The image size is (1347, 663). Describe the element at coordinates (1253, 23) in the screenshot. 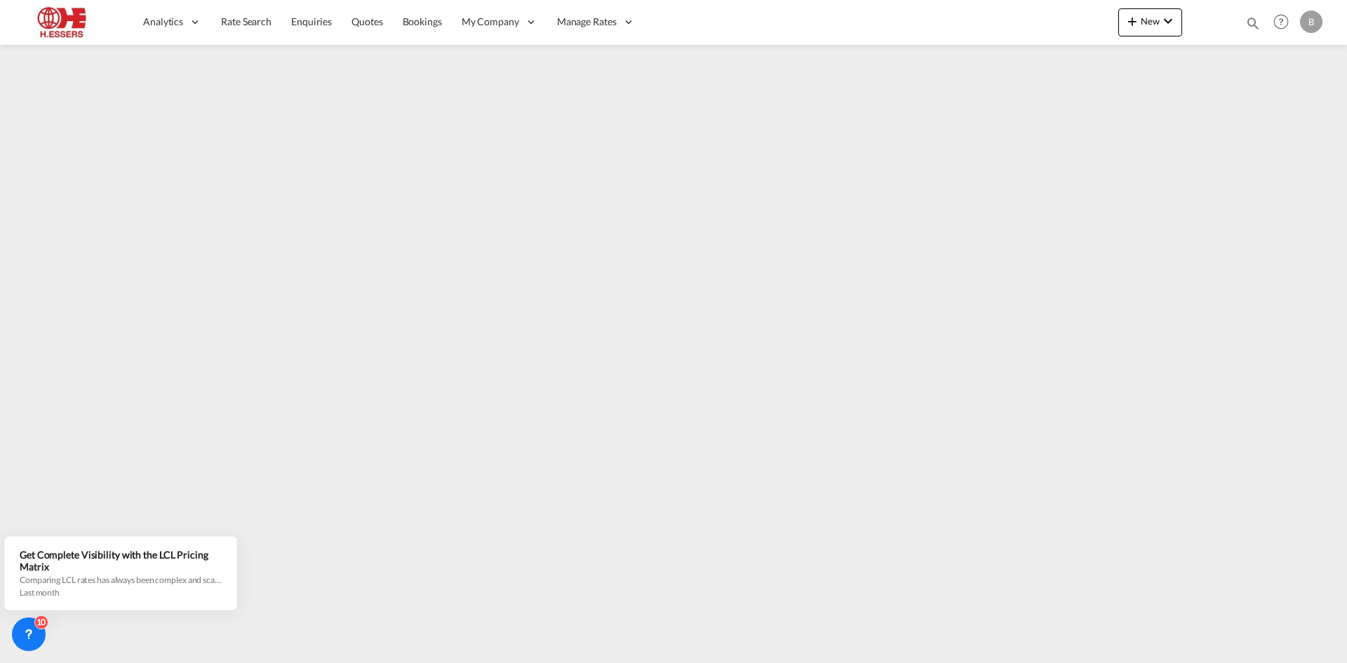

I see `md-icon: icon-magnify` at that location.